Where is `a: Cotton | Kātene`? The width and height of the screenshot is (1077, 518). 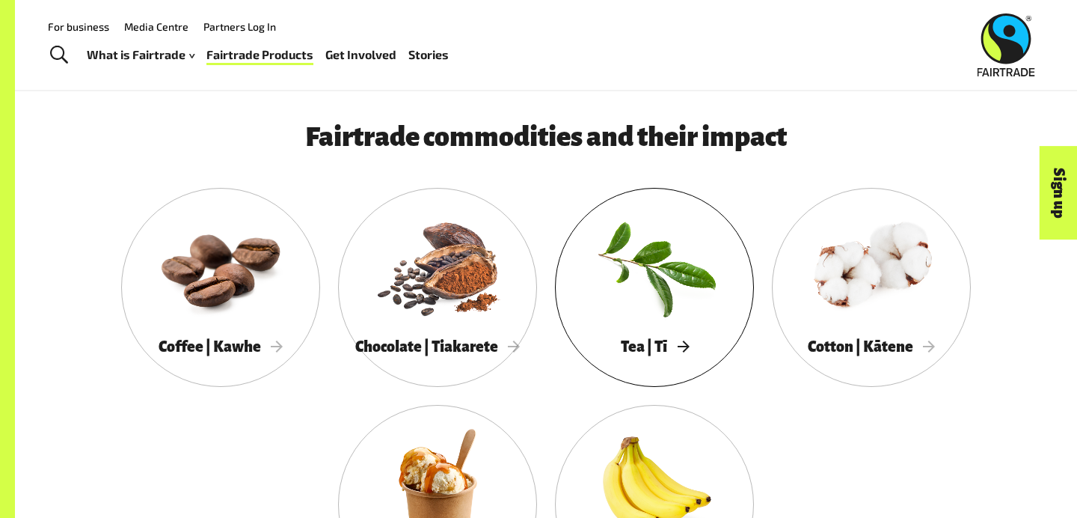
a: Cotton | Kātene is located at coordinates (872, 287).